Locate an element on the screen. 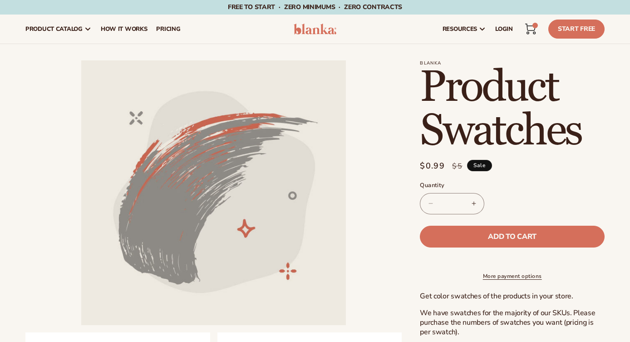  a: Start Free is located at coordinates (577, 29).